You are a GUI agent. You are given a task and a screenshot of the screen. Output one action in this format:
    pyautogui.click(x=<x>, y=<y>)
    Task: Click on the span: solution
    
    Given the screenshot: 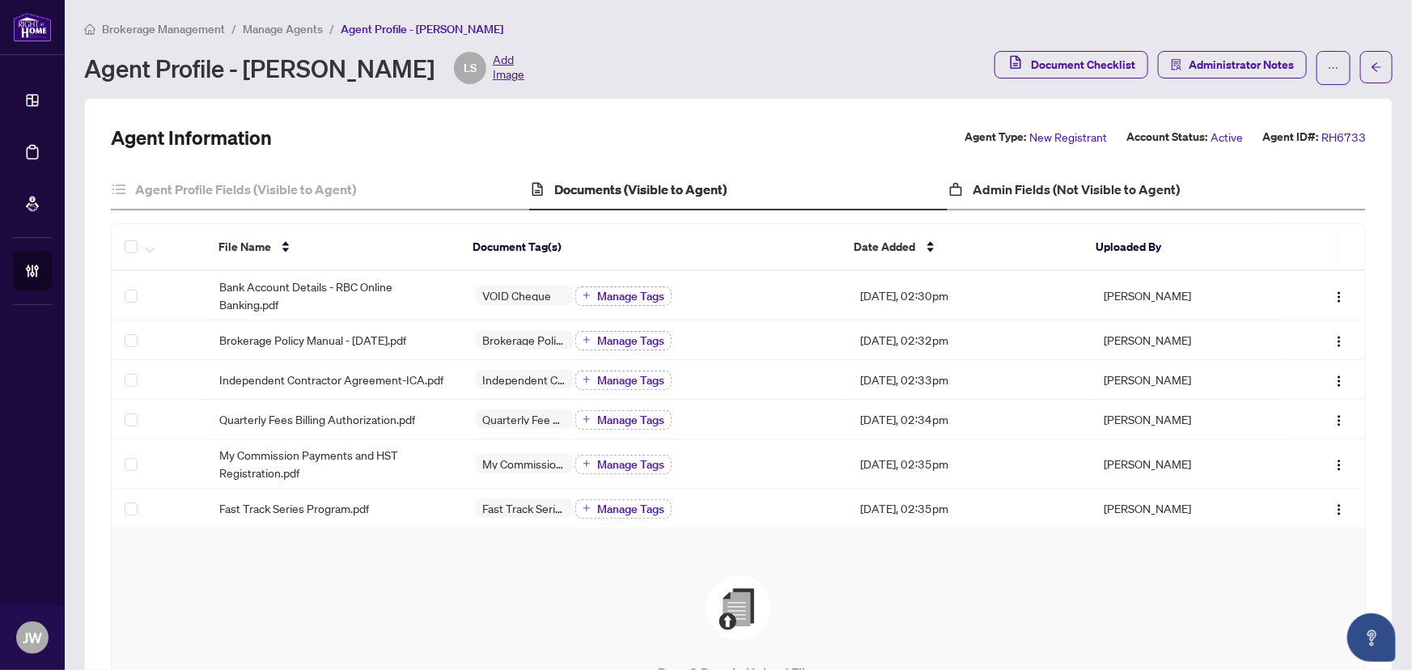 What is the action you would take?
    pyautogui.click(x=1176, y=65)
    